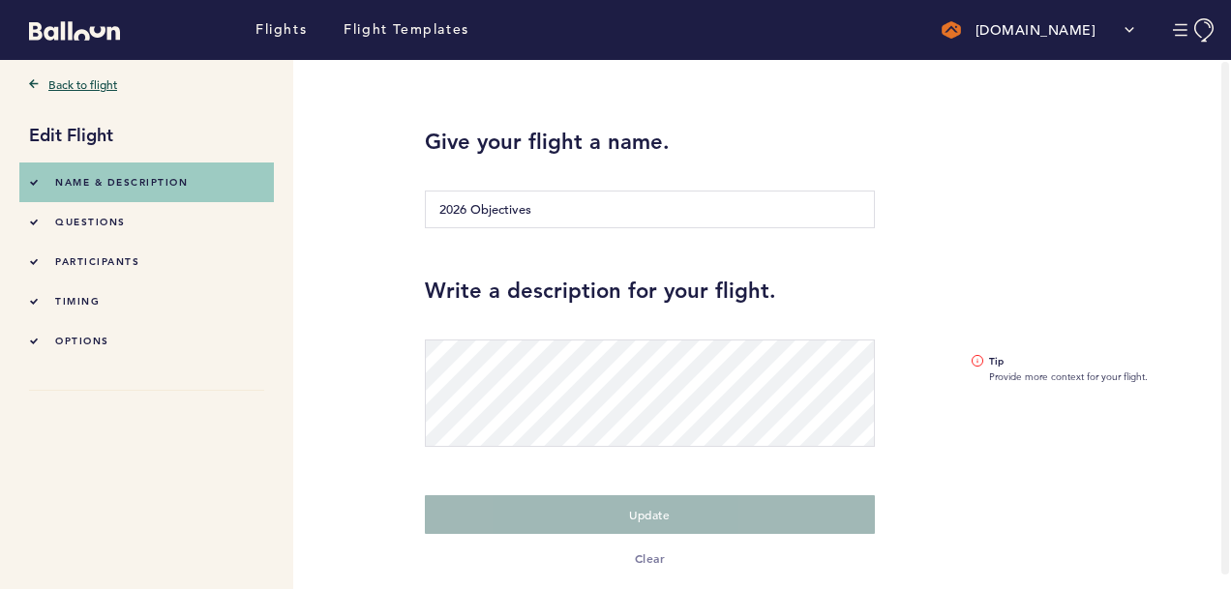 This screenshot has height=589, width=1231. Describe the element at coordinates (821, 291) in the screenshot. I see `h2: Write a description for your flight.` at that location.